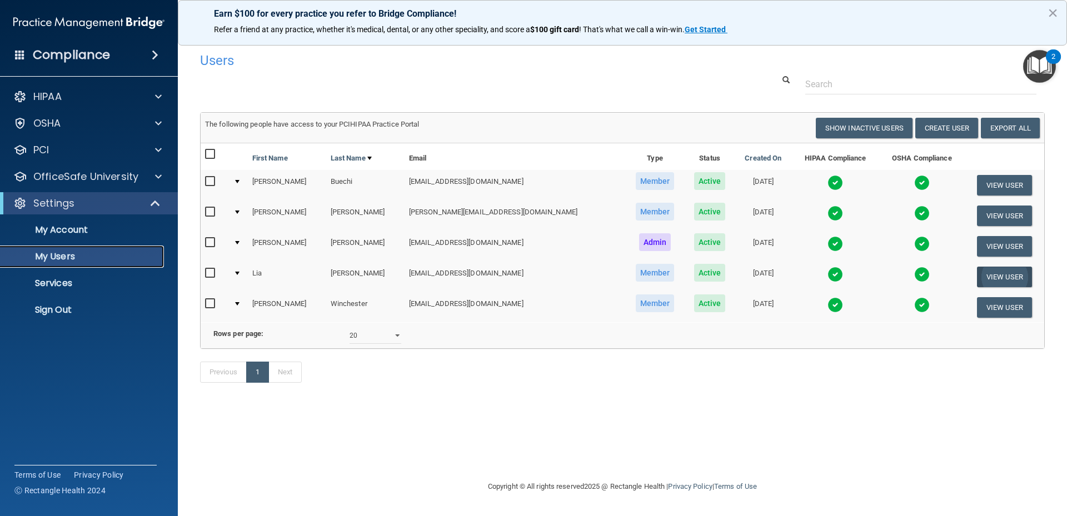 The width and height of the screenshot is (1067, 516). I want to click on a: Settings, so click(87, 203).